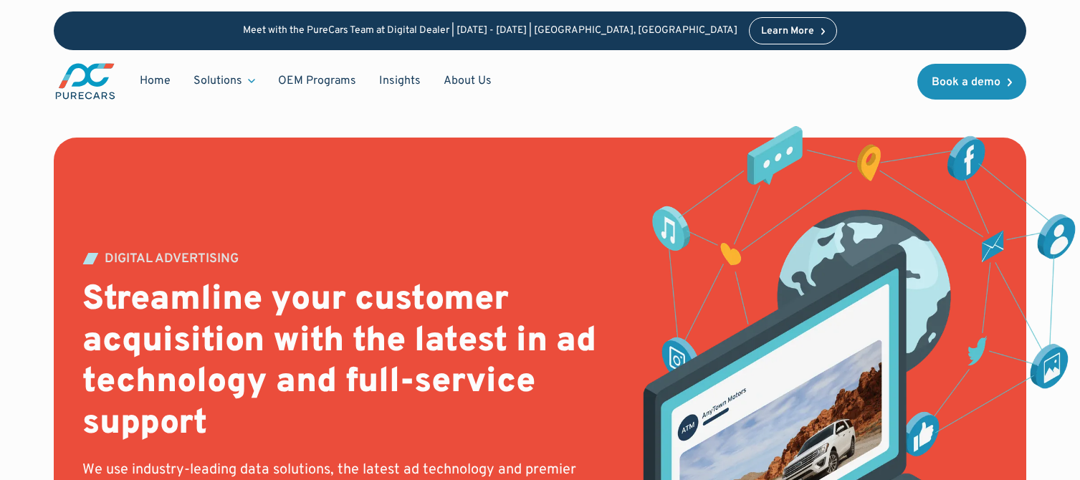 The height and width of the screenshot is (480, 1080). What do you see at coordinates (400, 81) in the screenshot?
I see `a: Insights` at bounding box center [400, 81].